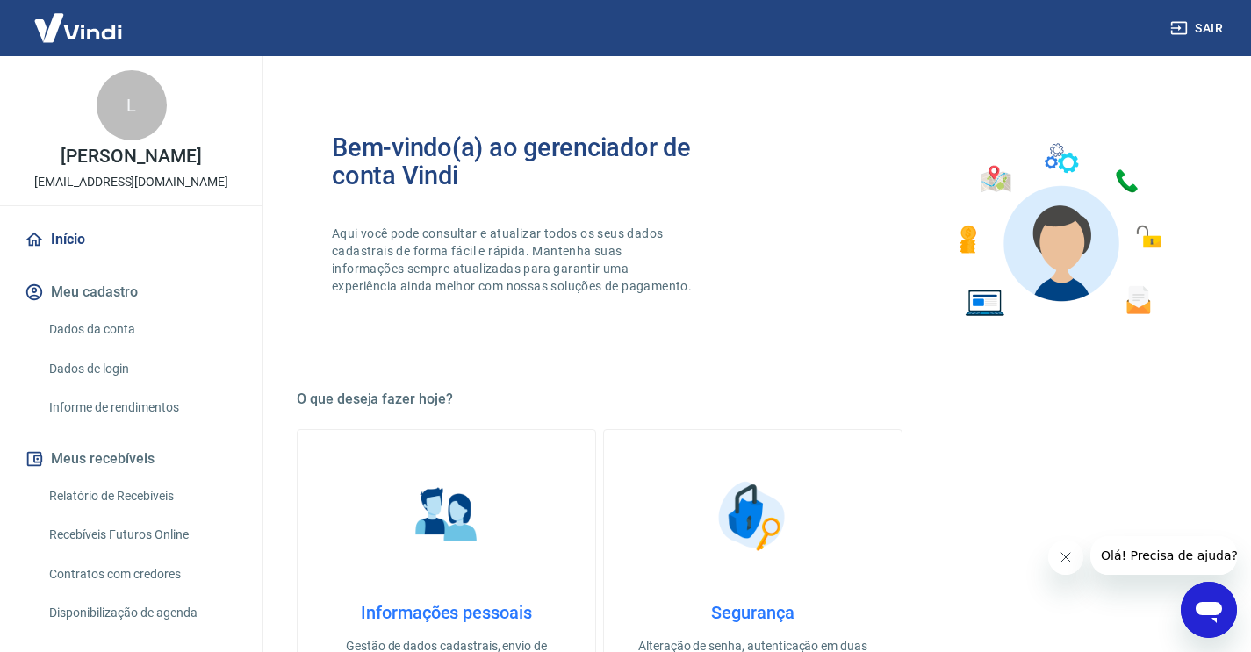 This screenshot has height=652, width=1251. Describe the element at coordinates (131, 459) in the screenshot. I see `button: Meus recebíveis` at that location.